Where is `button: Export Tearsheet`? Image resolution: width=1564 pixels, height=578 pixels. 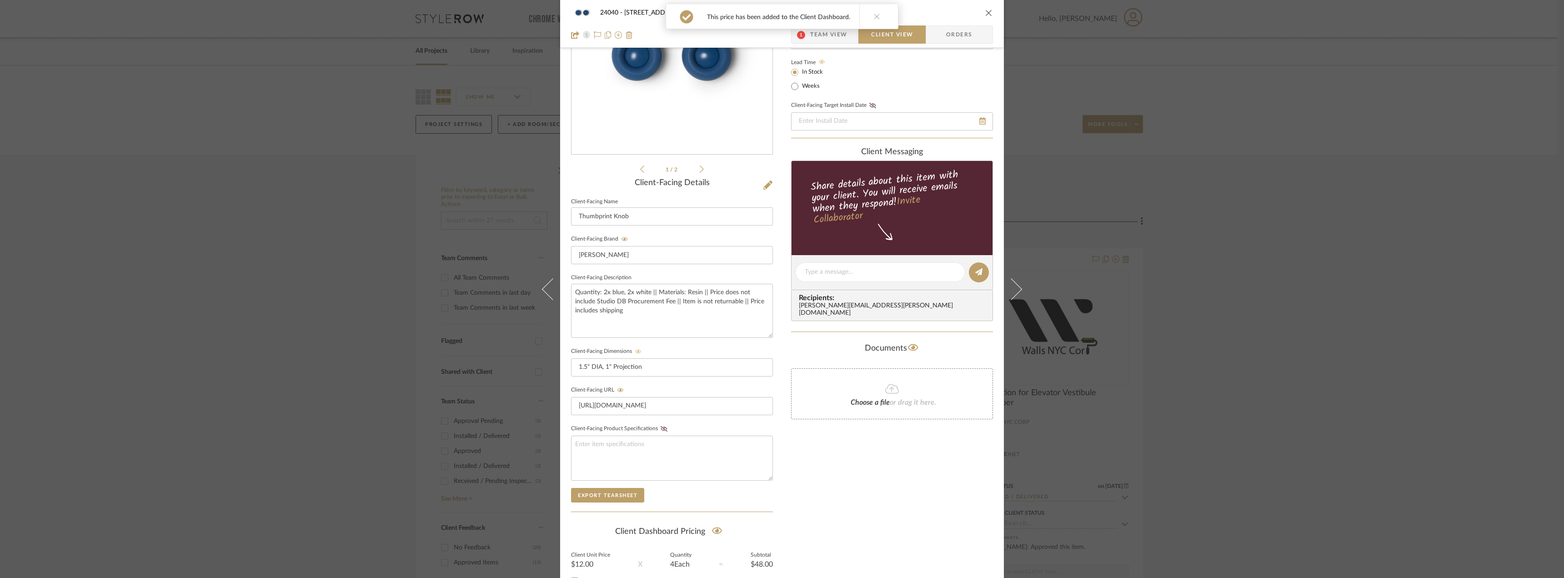
button: Export Tearsheet is located at coordinates (607, 495).